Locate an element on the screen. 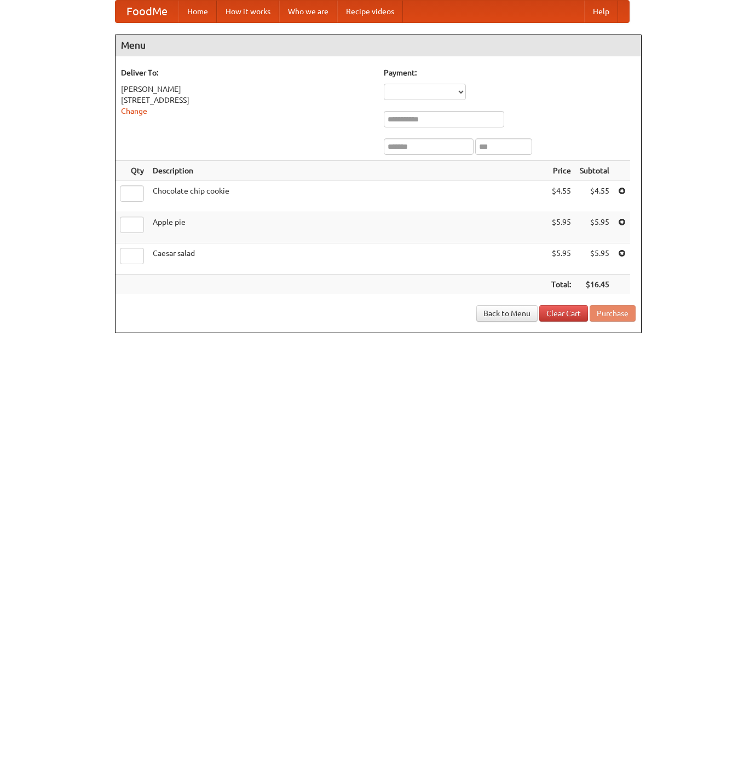  a: How it works is located at coordinates (248, 11).